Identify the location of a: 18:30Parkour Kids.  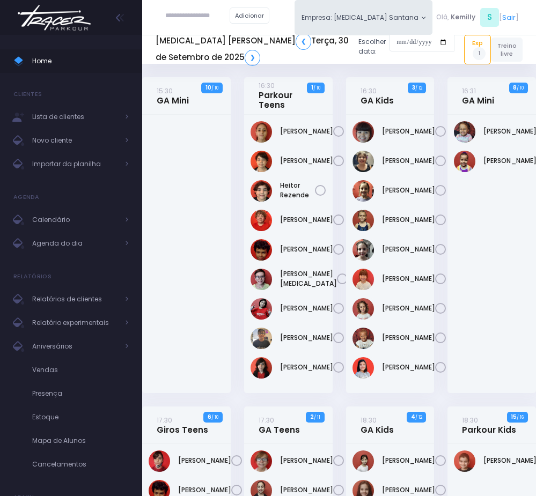
(488, 425).